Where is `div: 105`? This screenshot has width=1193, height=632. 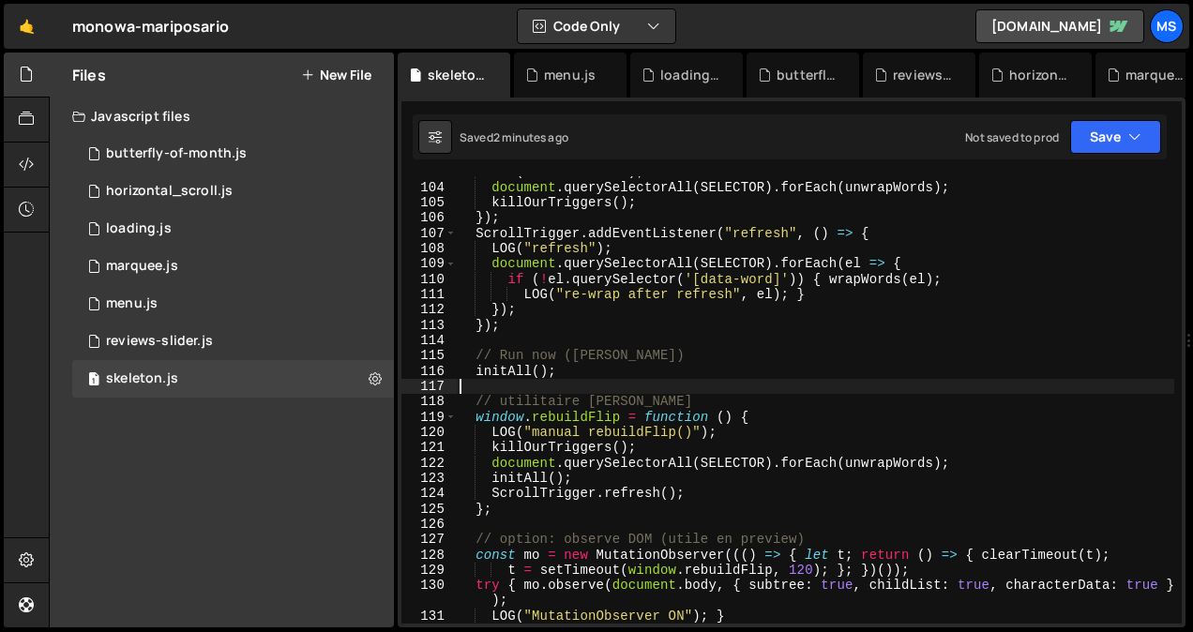 div: 105 is located at coordinates (428, 203).